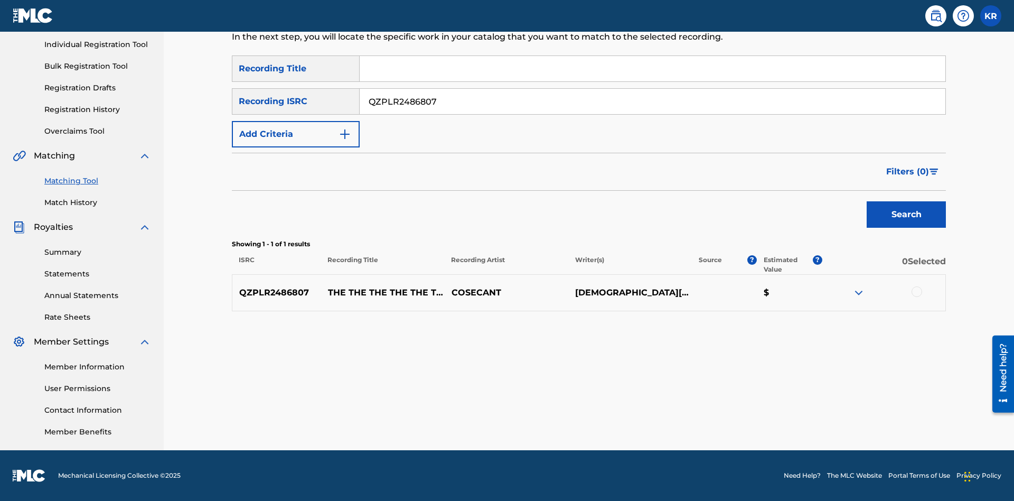 This screenshot has height=501, width=1014. What do you see at coordinates (98, 252) in the screenshot?
I see `a: Summary` at bounding box center [98, 252].